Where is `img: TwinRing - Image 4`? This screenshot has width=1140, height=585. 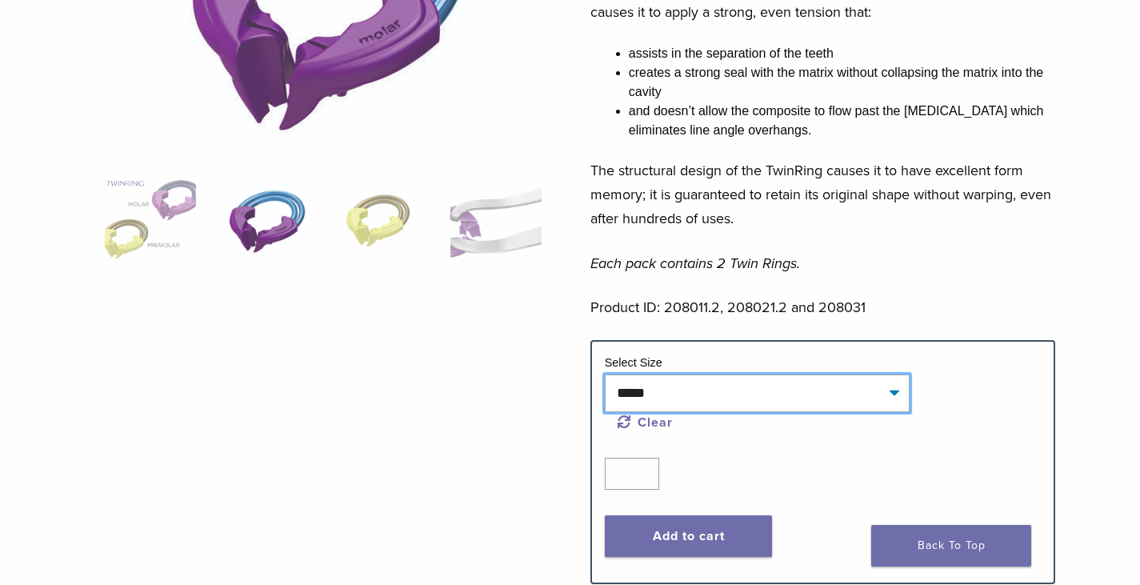 img: TwinRing - Image 4 is located at coordinates (496, 219).